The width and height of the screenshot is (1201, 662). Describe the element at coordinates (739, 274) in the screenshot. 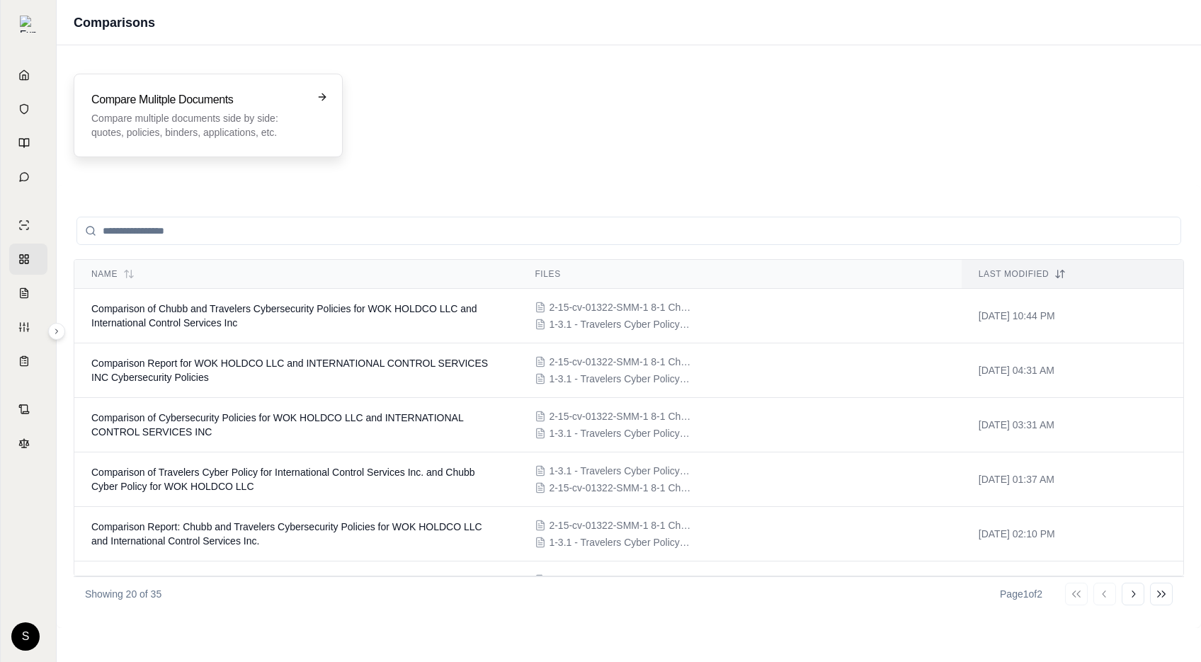

I see `th: Files` at that location.